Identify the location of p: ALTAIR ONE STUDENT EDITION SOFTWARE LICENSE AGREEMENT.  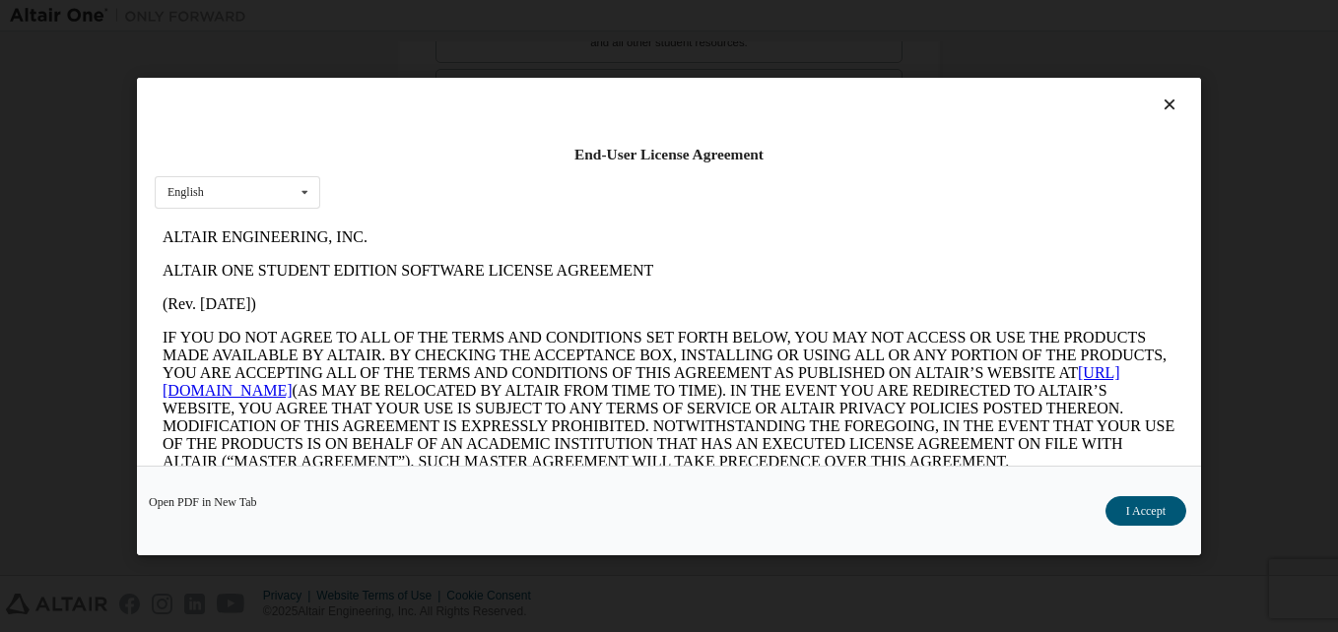
(514, 50).